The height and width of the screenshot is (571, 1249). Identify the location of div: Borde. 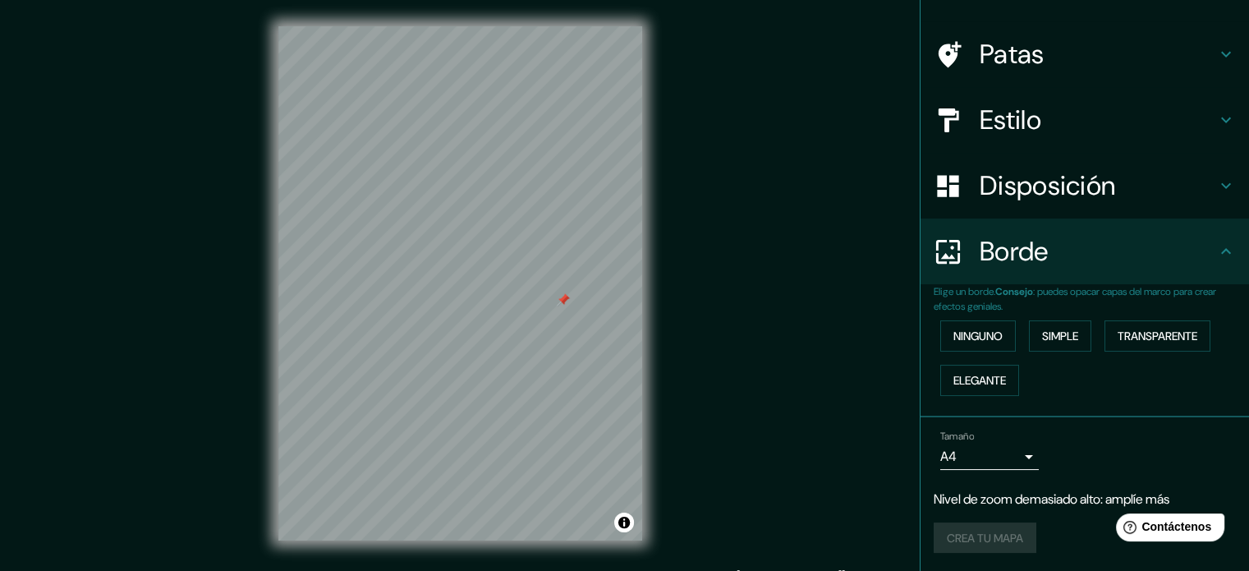
(1084, 251).